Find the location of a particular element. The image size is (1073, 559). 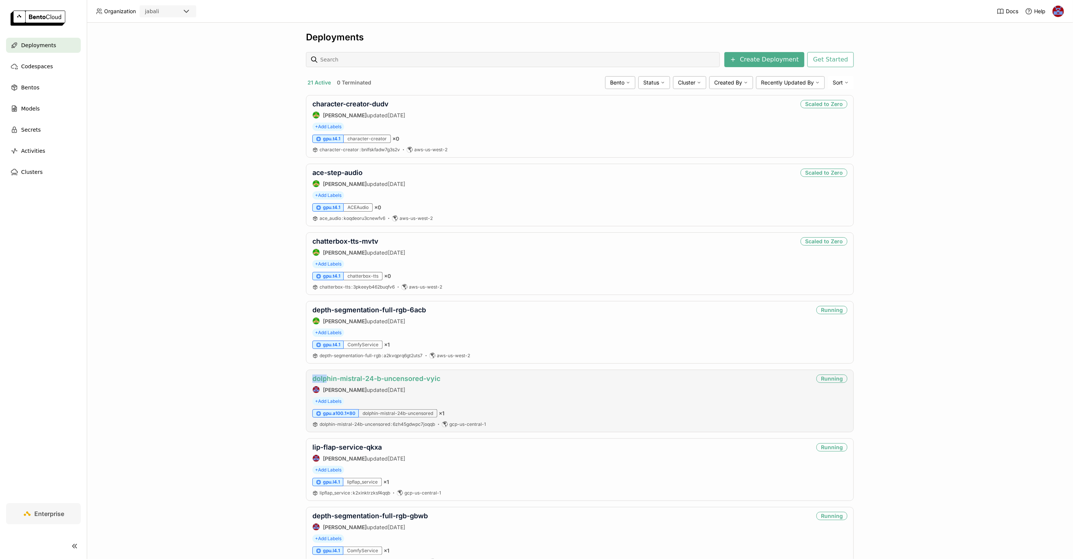

span: gcp-us-central-1 is located at coordinates (467, 424).